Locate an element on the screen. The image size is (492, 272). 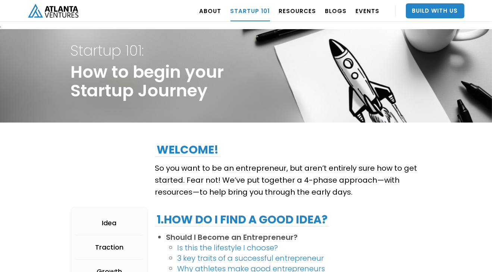
p: So you want to be an entrepreneur, but aren’t entirely sure how to get started. Fear not! We’ve p... is located at coordinates (288, 180).